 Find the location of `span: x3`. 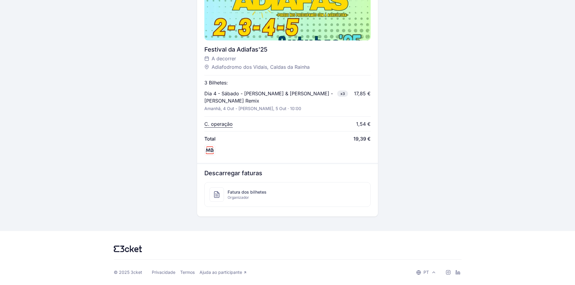

span: x3 is located at coordinates (343, 94).